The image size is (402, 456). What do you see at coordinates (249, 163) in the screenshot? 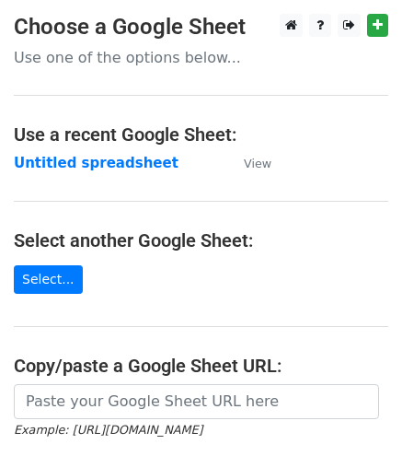
I see `a: View` at bounding box center [249, 163].